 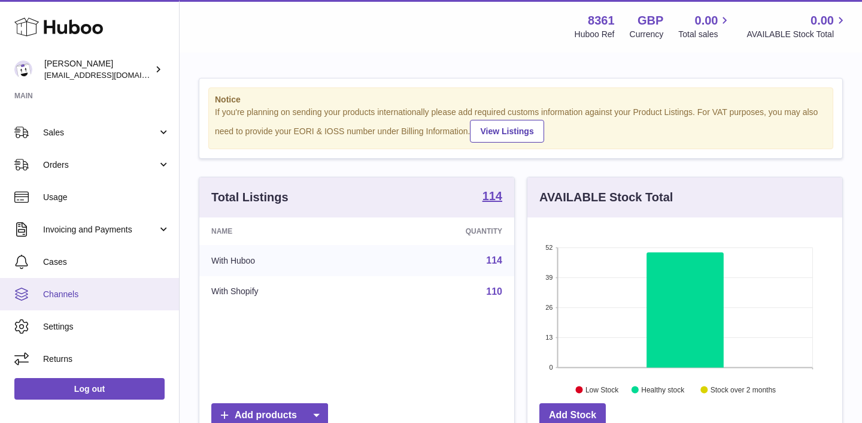 What do you see at coordinates (549, 277) in the screenshot?
I see `text: 39` at bounding box center [549, 277].